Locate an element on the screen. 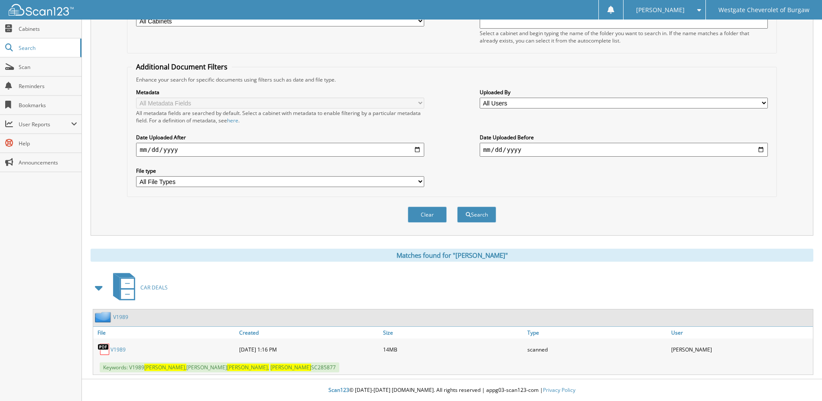 Image resolution: width=822 pixels, height=401 pixels. label: Metadata is located at coordinates (280, 92).